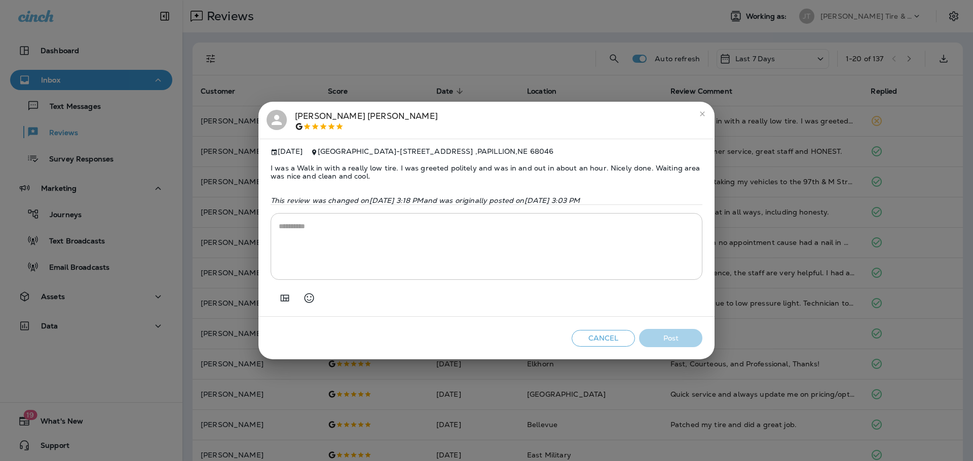 This screenshot has width=973, height=461. What do you see at coordinates (486, 172) in the screenshot?
I see `span: I was a Walk in with a really low tire. I was greeted politely and was in and out in about an hou...` at bounding box center [486, 172].